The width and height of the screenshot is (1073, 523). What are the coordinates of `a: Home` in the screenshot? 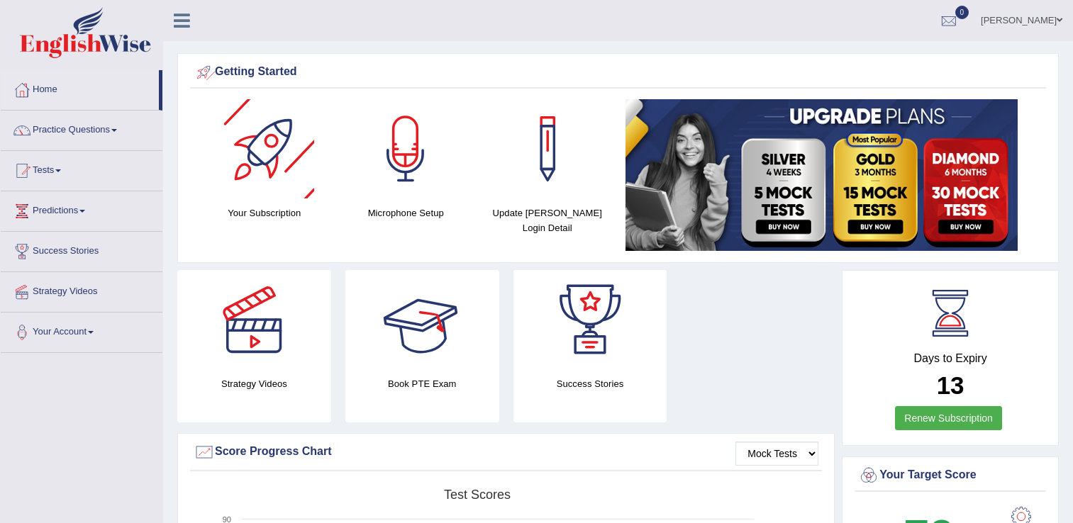 It's located at (79, 88).